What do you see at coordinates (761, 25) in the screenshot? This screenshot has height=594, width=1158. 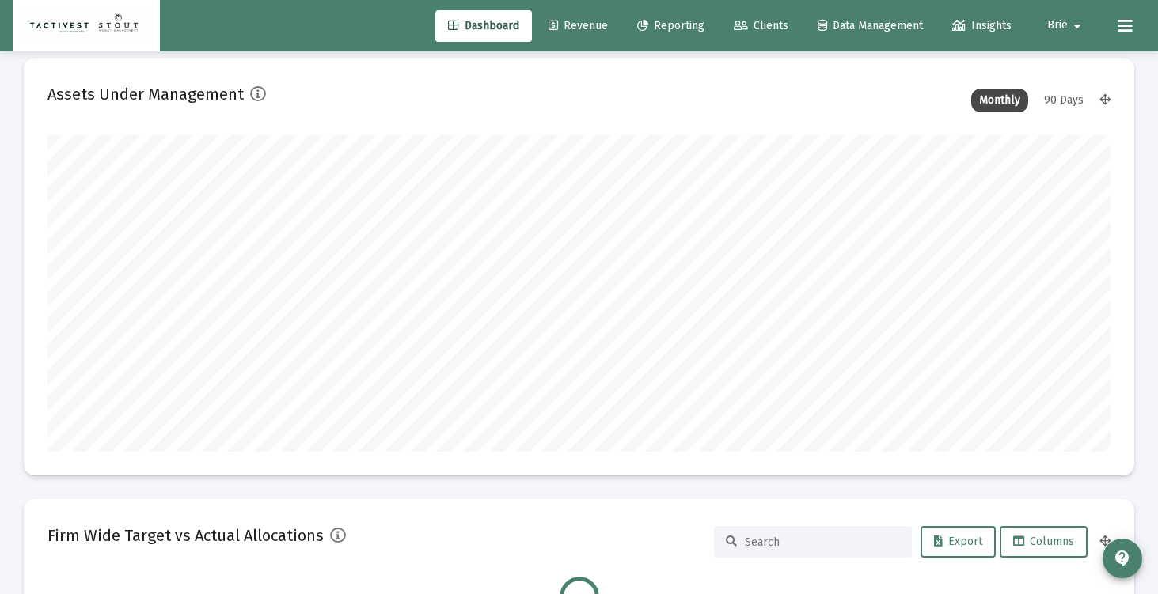 I see `span: Clients` at bounding box center [761, 25].